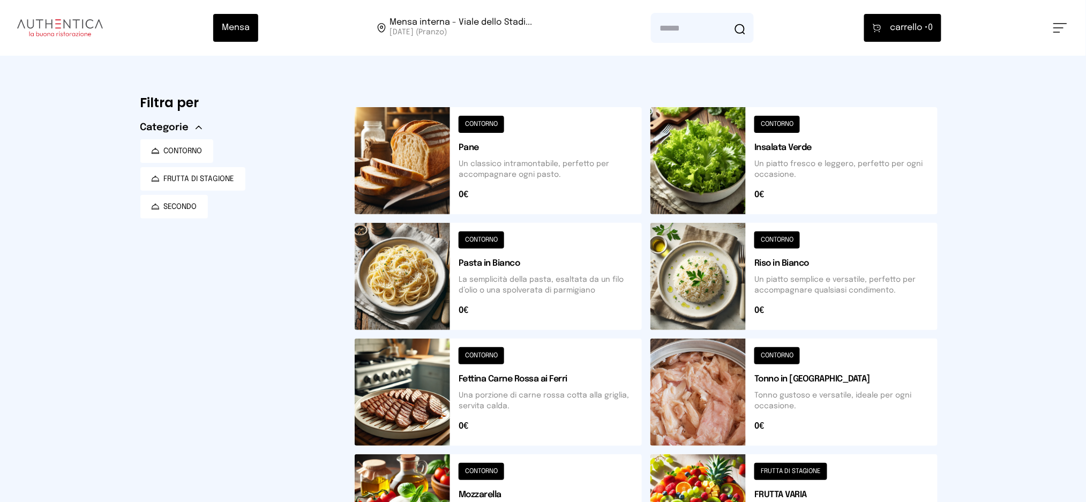  What do you see at coordinates (171, 127) in the screenshot?
I see `button: Categorie` at bounding box center [171, 127].